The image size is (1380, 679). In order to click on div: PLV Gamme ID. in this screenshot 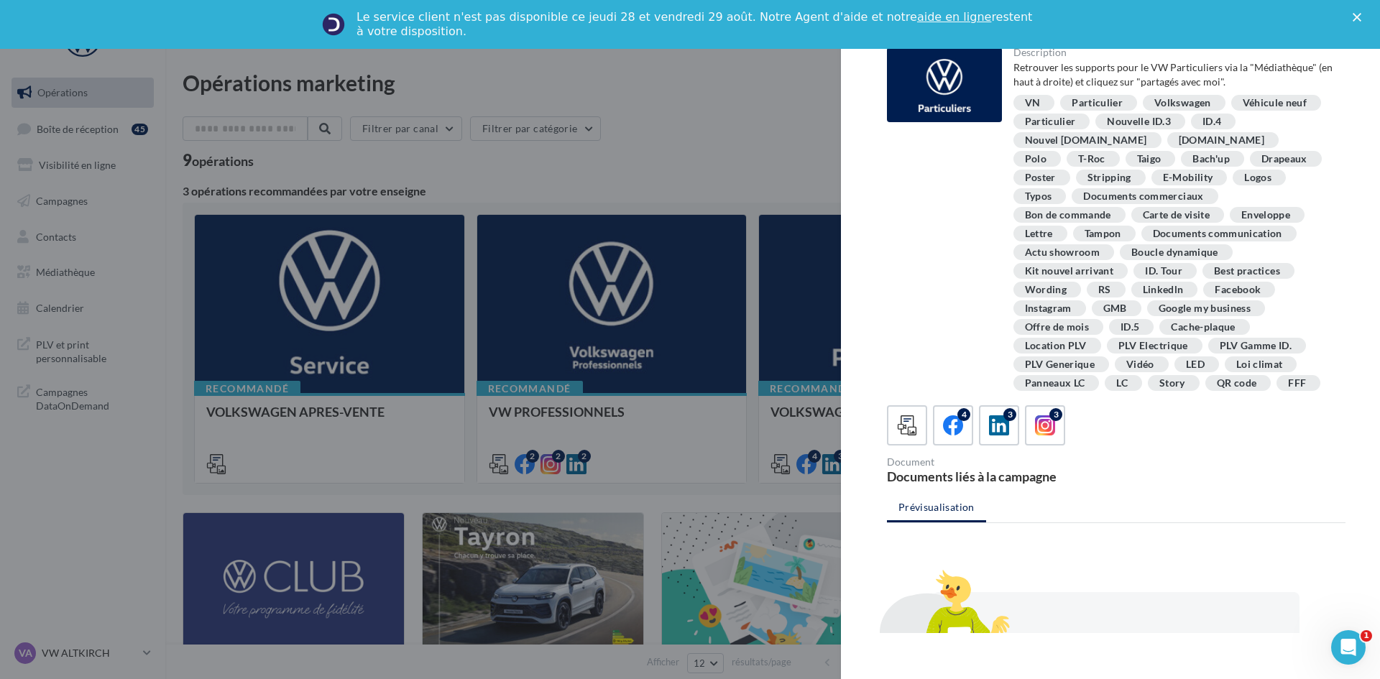, I will do `click(1255, 346)`.